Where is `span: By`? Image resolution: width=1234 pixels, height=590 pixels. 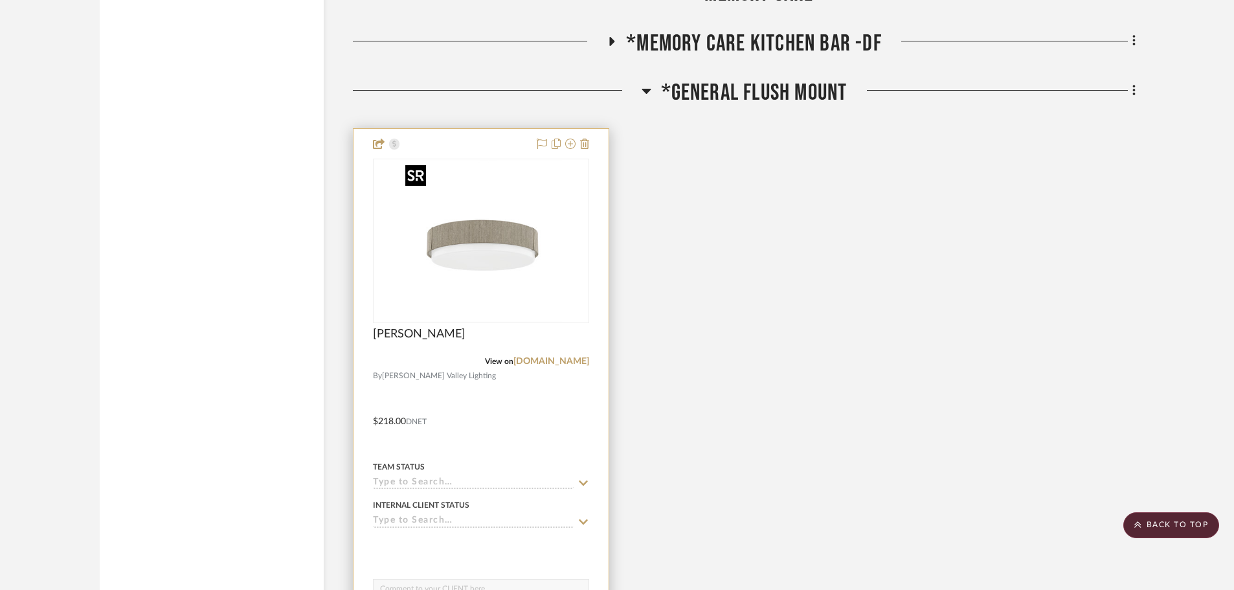
span: By is located at coordinates (378, 376).